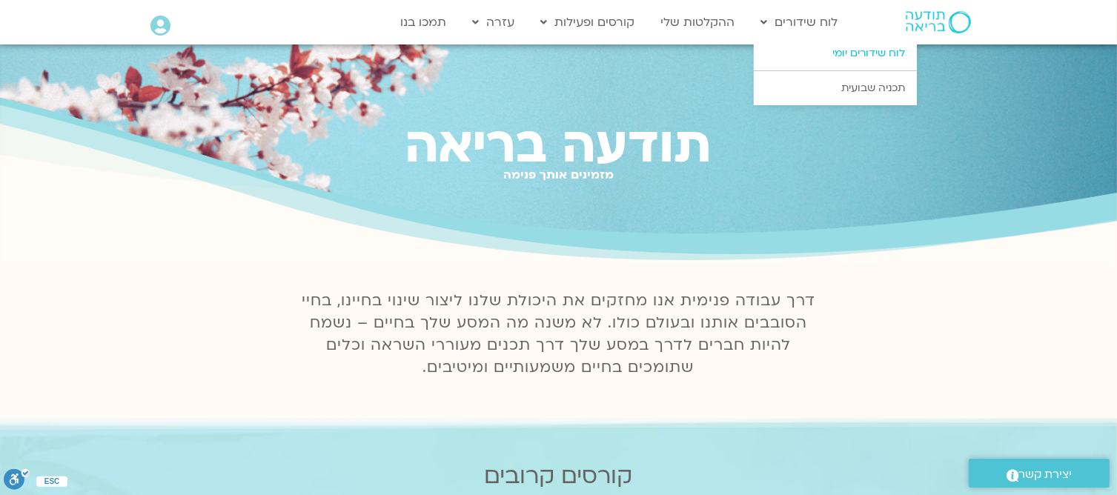 This screenshot has height=495, width=1117. Describe the element at coordinates (423, 22) in the screenshot. I see `a: תמכו בנו` at that location.